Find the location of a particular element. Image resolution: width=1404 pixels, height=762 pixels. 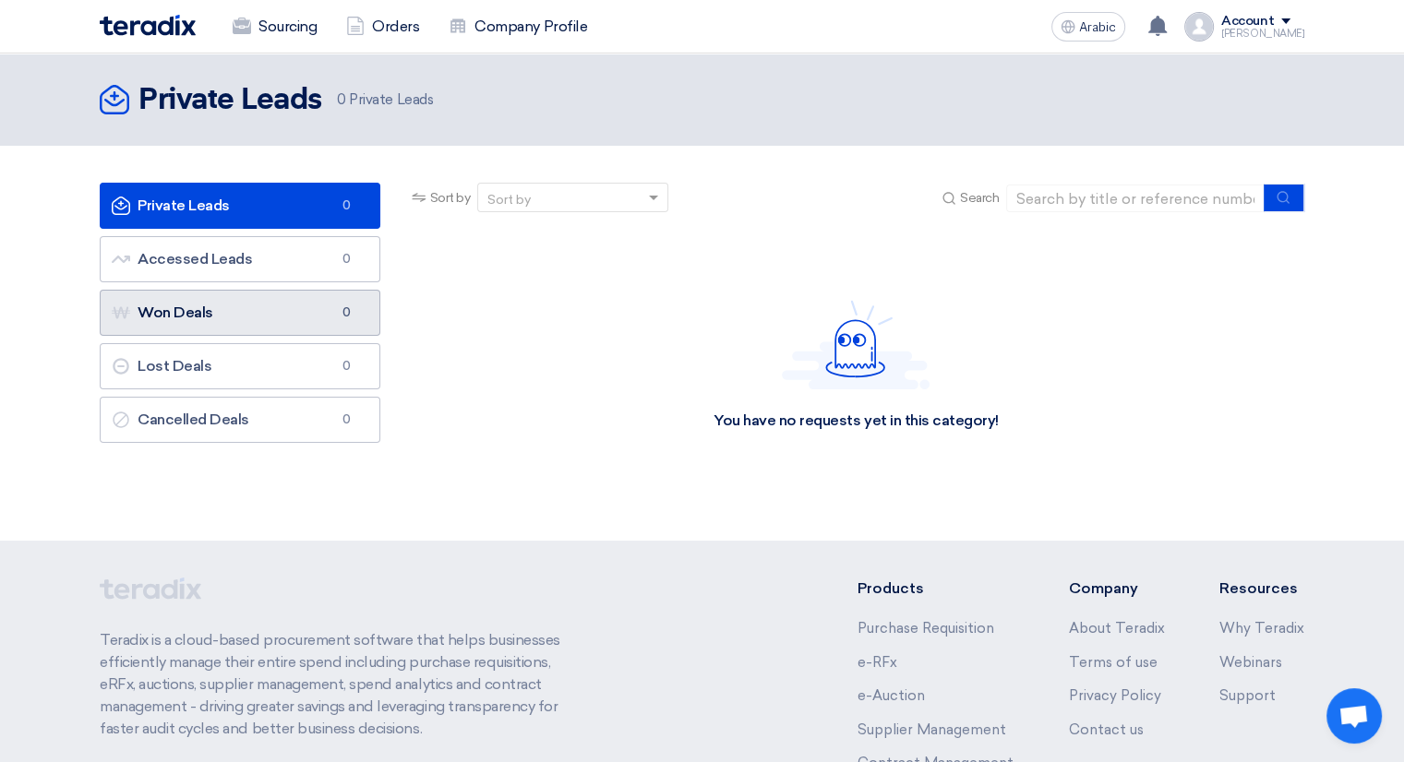

a: About Teradix is located at coordinates (1116, 628).